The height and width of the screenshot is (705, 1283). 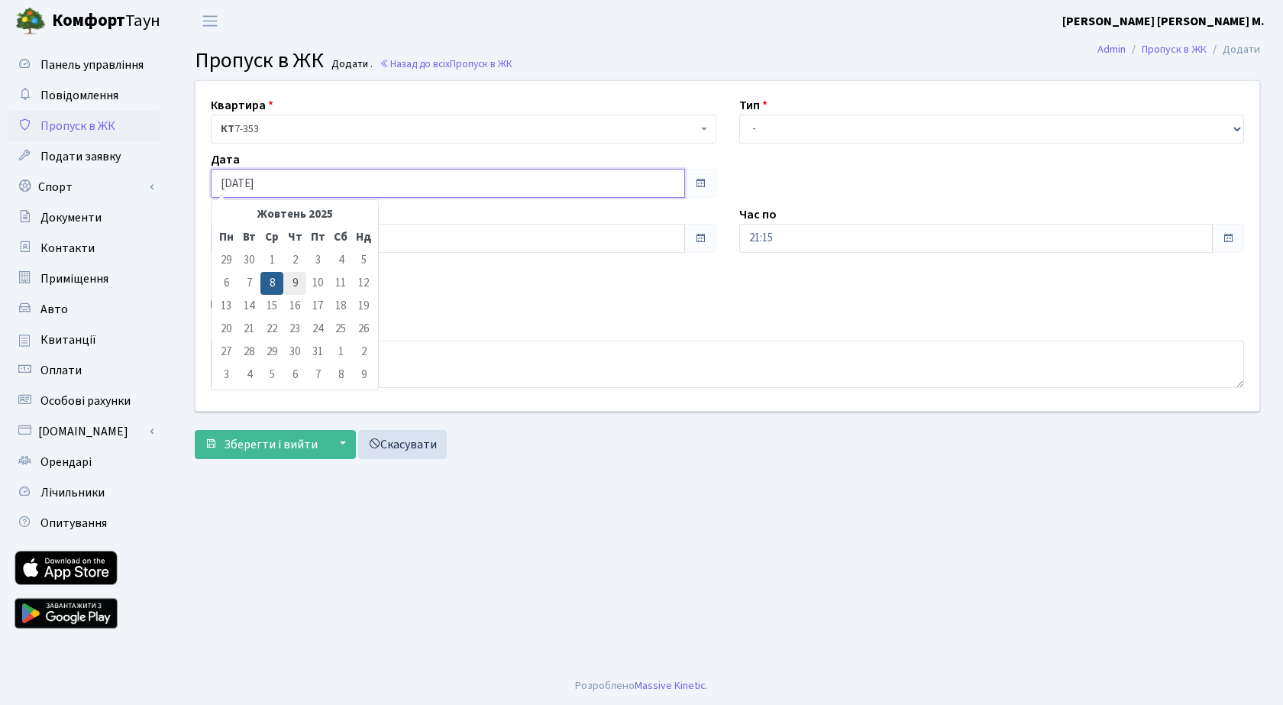 What do you see at coordinates (80, 157) in the screenshot?
I see `span: Подати заявку` at bounding box center [80, 157].